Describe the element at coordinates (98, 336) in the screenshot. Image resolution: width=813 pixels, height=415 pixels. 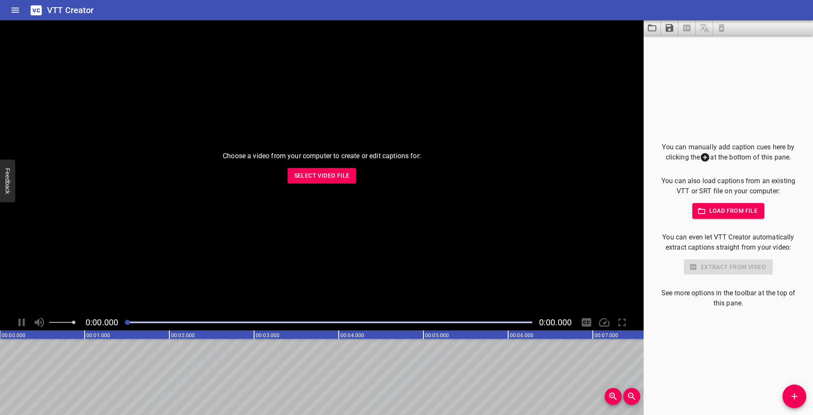
I see `text: 00:01.000` at that location.